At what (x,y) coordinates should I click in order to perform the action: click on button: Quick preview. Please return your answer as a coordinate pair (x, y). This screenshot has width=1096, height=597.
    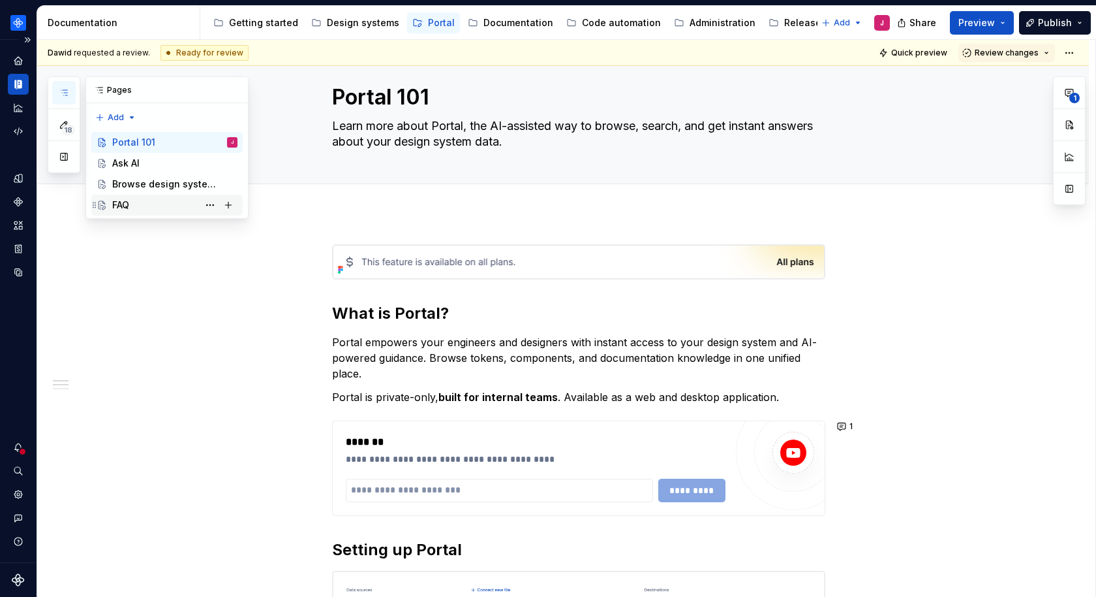
    Looking at the image, I should click on (914, 53).